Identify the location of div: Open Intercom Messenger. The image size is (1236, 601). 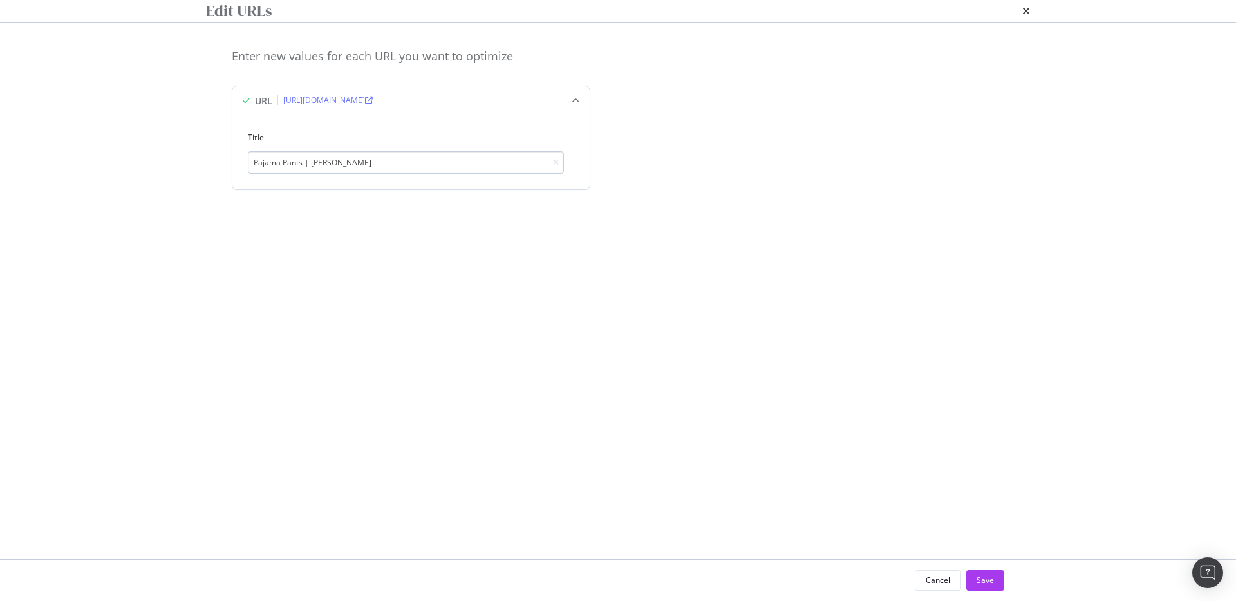
(1208, 573).